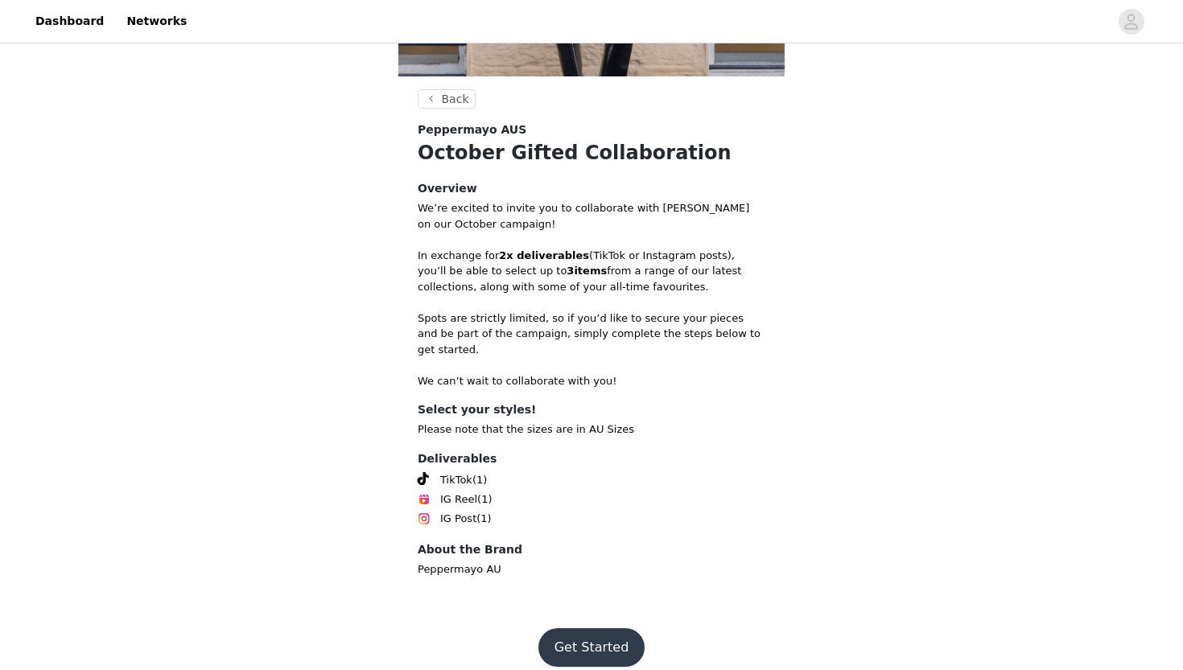 The height and width of the screenshot is (670, 1183). What do you see at coordinates (570, 270) in the screenshot?
I see `strong: 3` at bounding box center [570, 270].